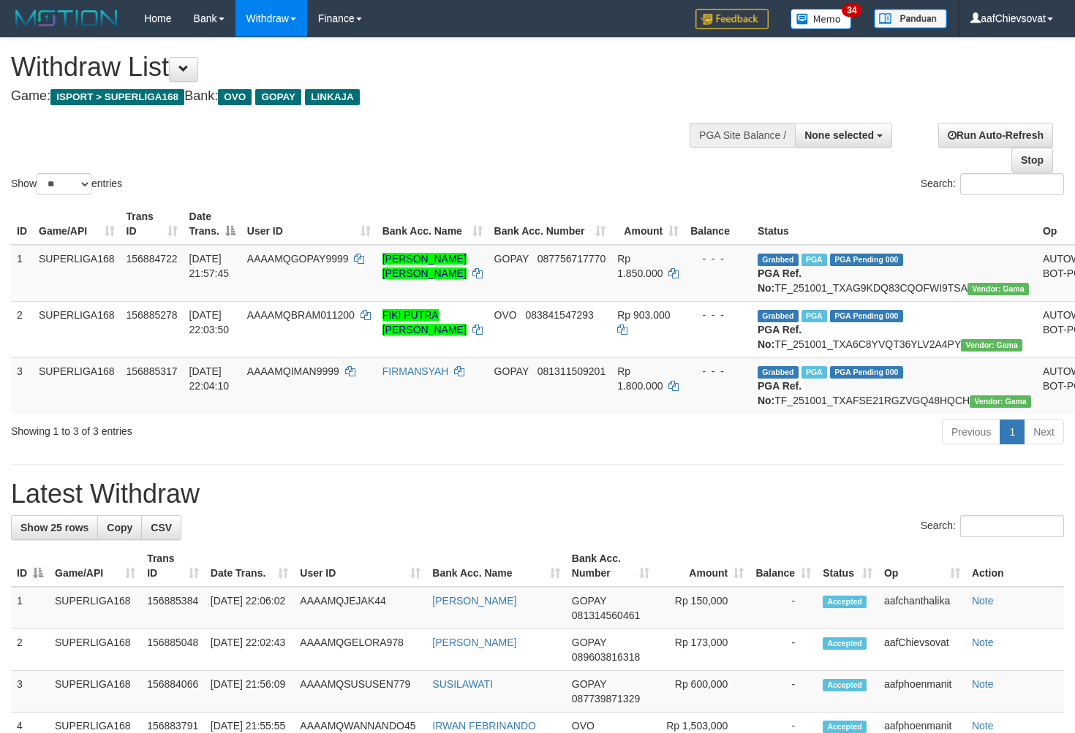  Describe the element at coordinates (894, 329) in the screenshot. I see `td: TF_251001_TXA6C8YVQT36YLV2A4PY` at that location.